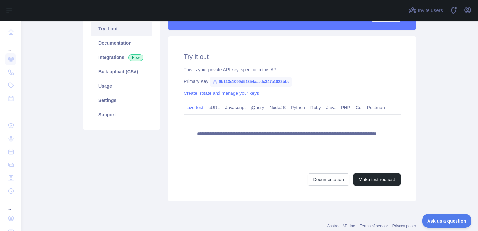 The height and width of the screenshot is (231, 478). Describe the element at coordinates (221, 93) in the screenshot. I see `a: Create, rotate and manage your keys` at that location.